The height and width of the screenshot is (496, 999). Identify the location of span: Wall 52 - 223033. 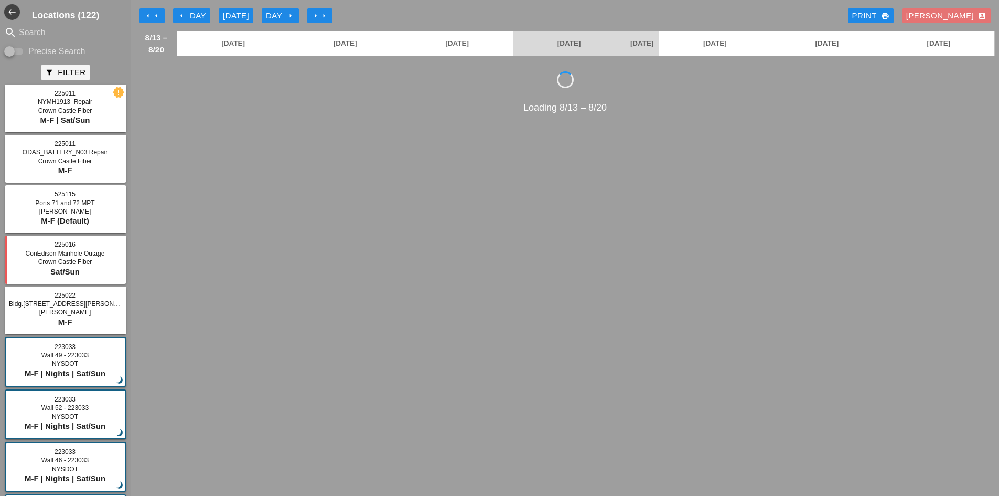
(65, 407).